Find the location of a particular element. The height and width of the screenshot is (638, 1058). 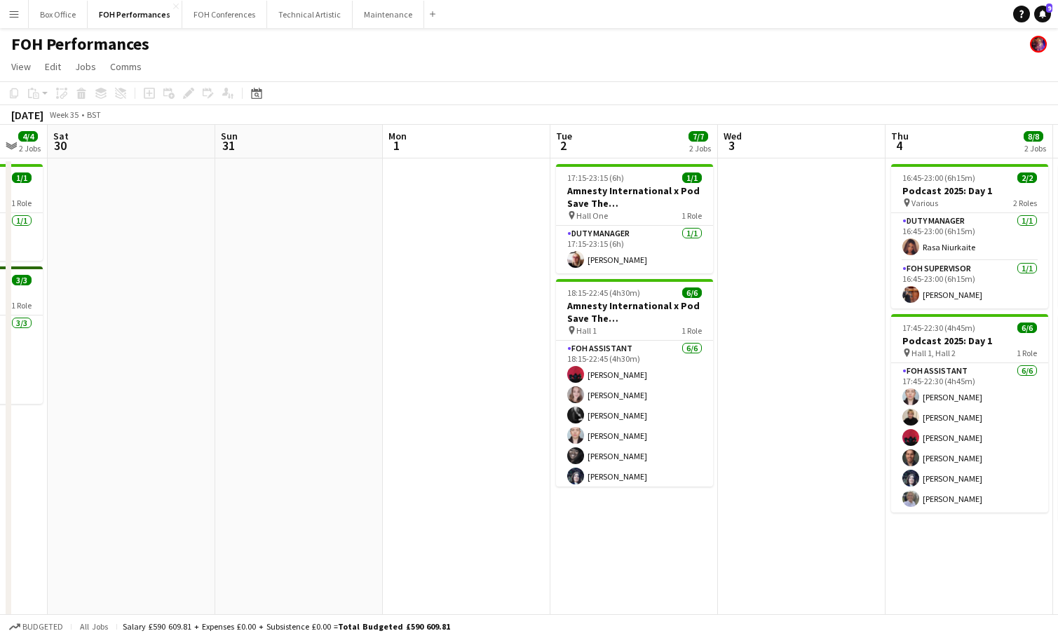

button: FOH Conferences is located at coordinates (224, 14).